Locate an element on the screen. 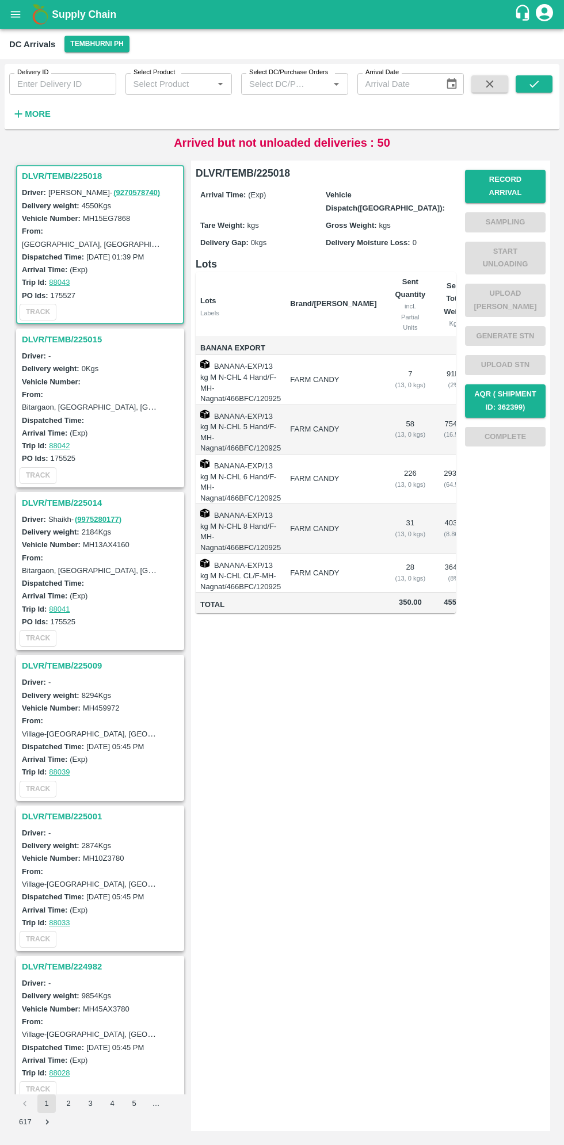  a: (9270578740) is located at coordinates (136, 192).